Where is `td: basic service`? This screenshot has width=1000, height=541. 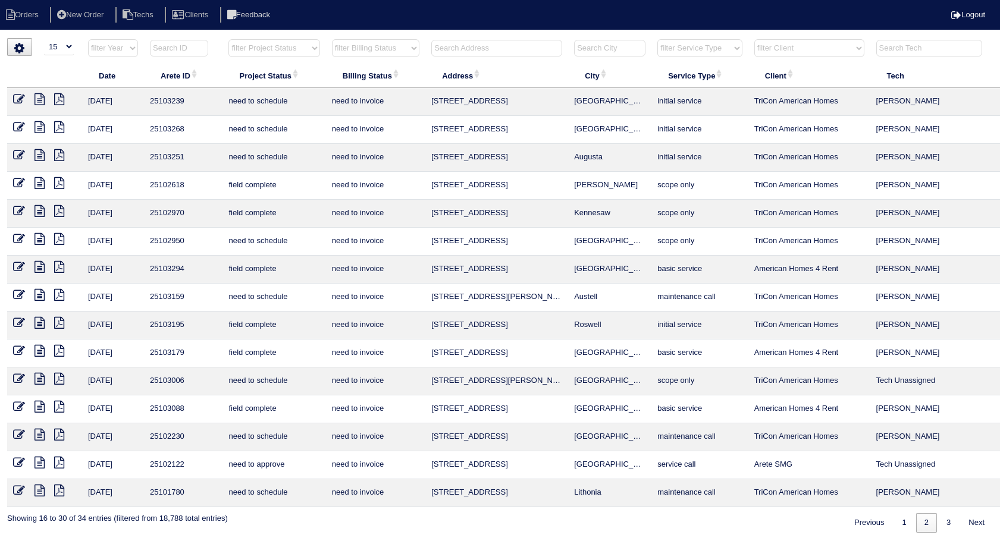
td: basic service is located at coordinates (700, 353).